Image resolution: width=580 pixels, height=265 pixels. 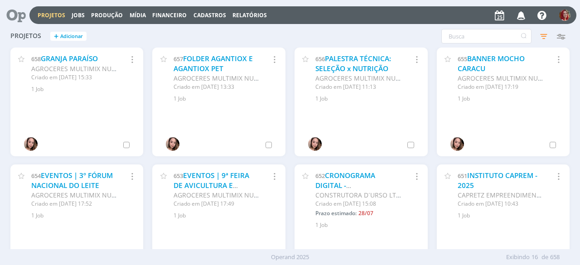 I want to click on button: G, so click(x=564, y=15).